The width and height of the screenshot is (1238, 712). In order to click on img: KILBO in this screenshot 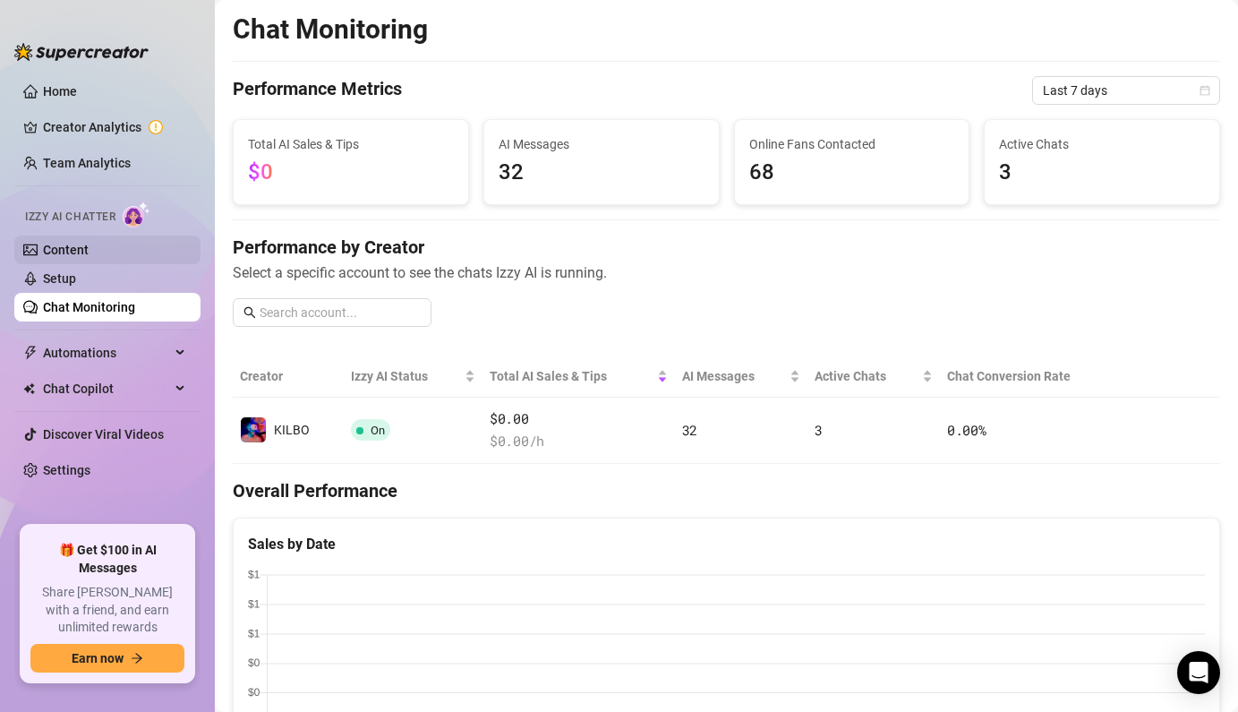, I will do `click(253, 430)`.